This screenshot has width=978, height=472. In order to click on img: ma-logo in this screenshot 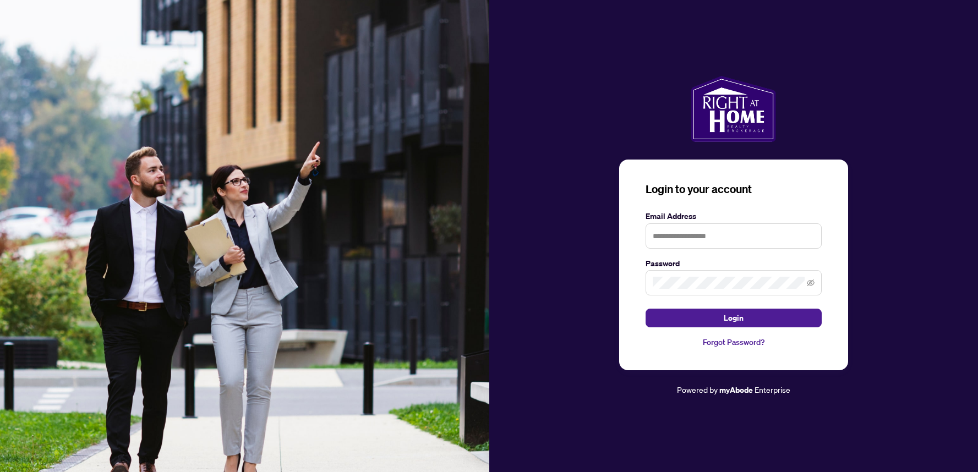, I will do `click(733, 109)`.